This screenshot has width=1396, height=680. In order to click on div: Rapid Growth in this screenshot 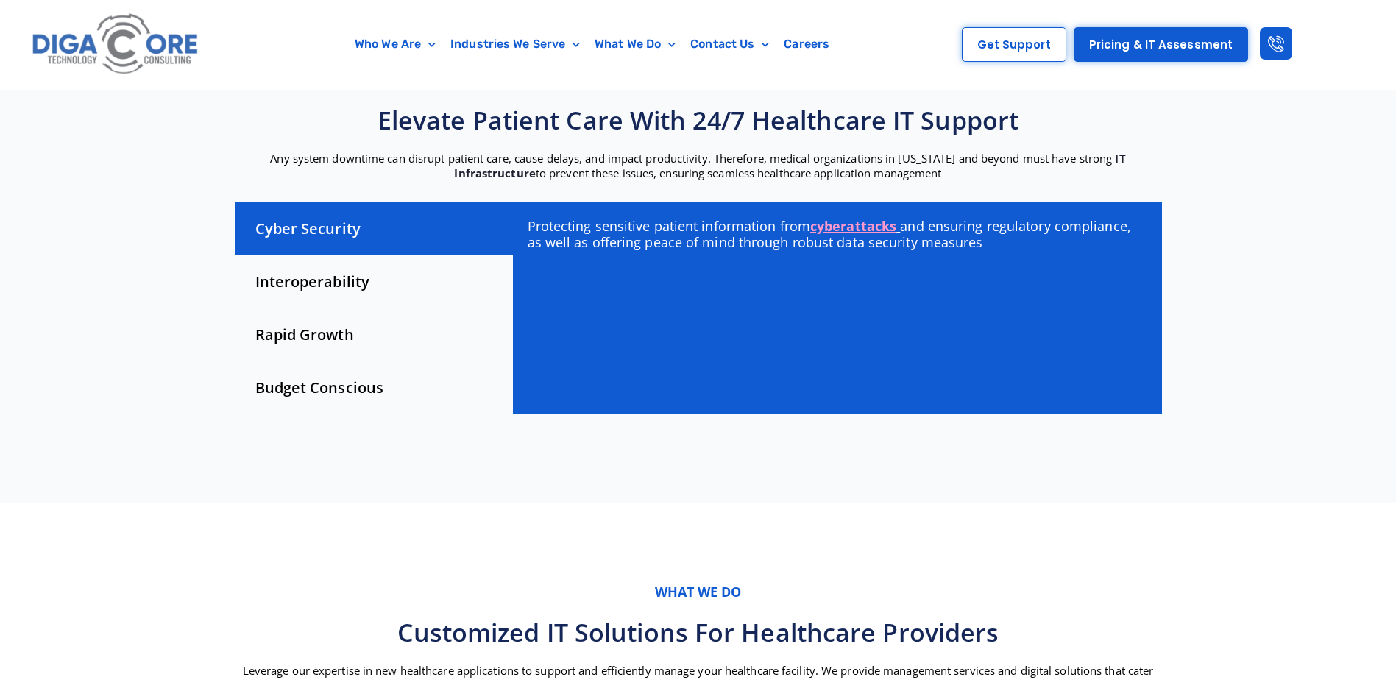, I will do `click(374, 335)`.